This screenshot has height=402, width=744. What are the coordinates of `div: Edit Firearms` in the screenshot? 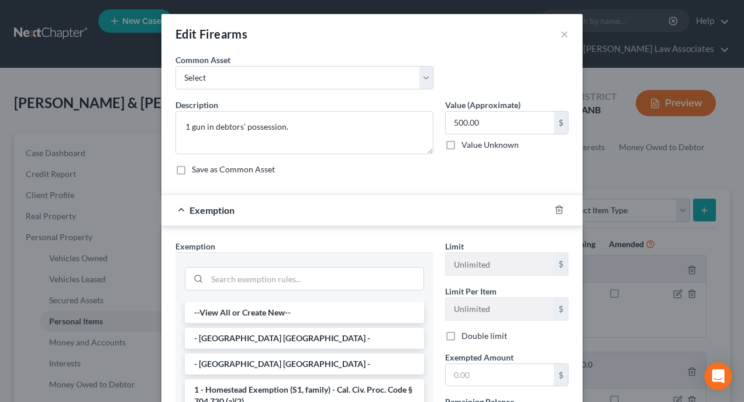 It's located at (211, 34).